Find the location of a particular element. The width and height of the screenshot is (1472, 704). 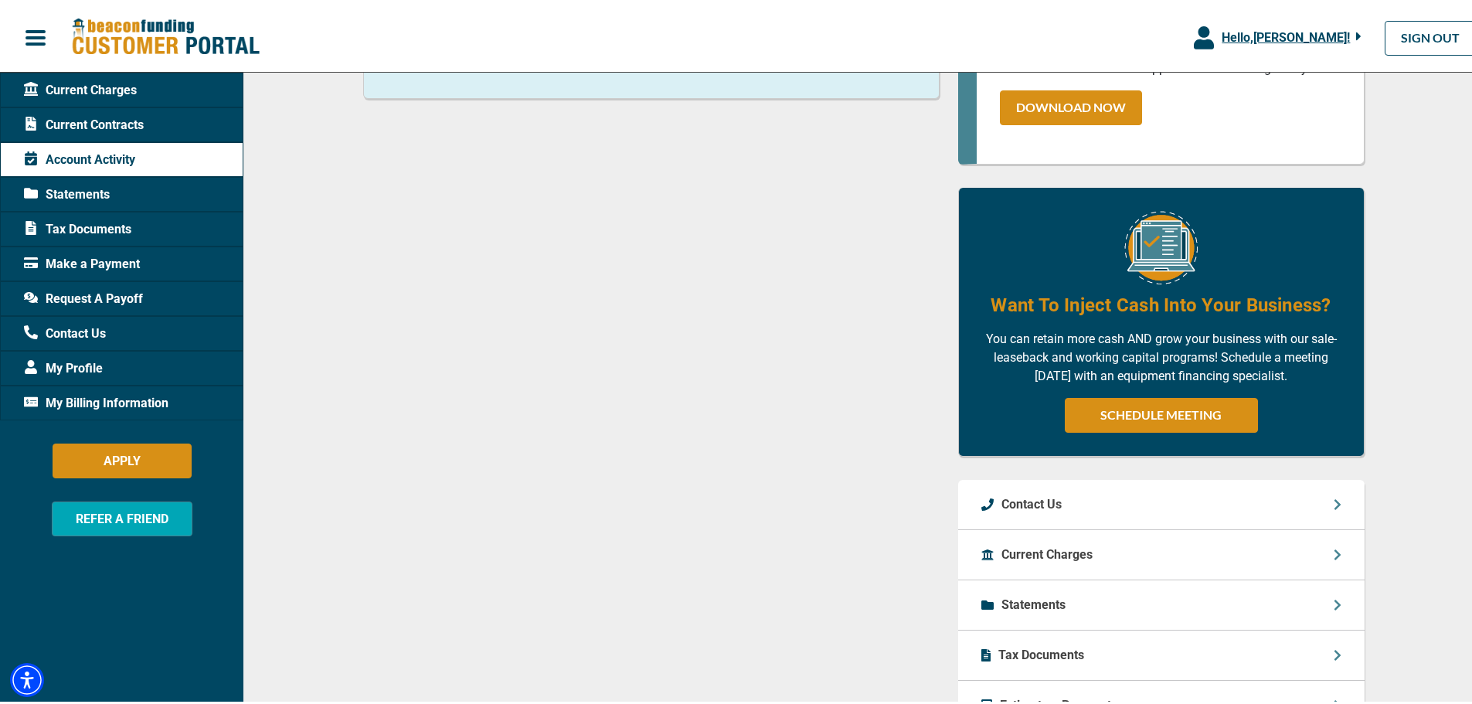

span: Make a Payment is located at coordinates (82, 261).